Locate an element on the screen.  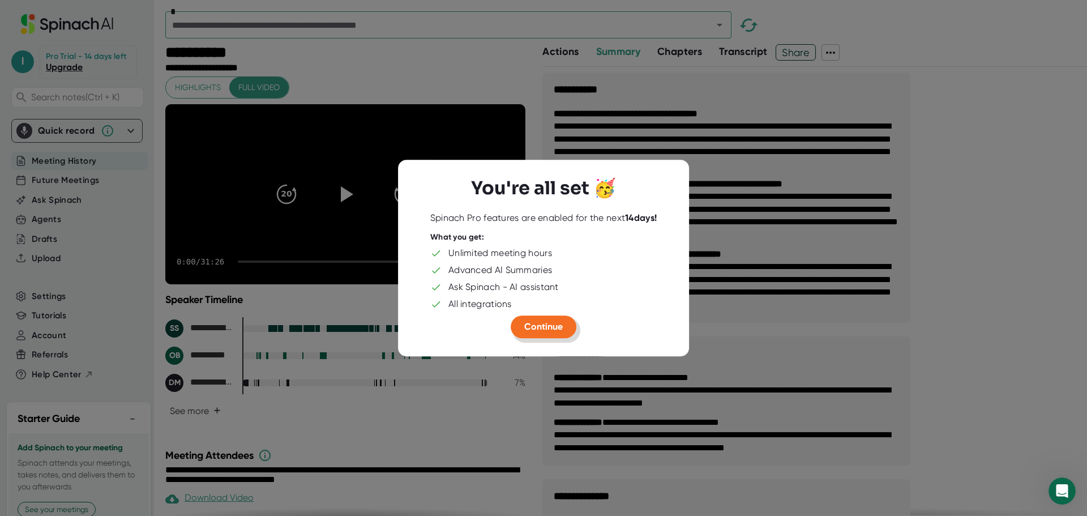
span: Continue is located at coordinates (543, 326).